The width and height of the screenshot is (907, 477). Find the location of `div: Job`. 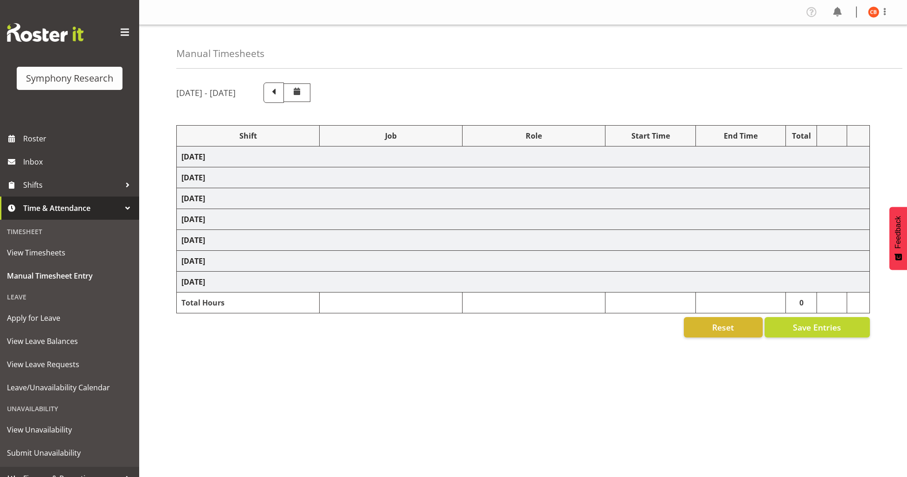

div: Job is located at coordinates (391, 136).